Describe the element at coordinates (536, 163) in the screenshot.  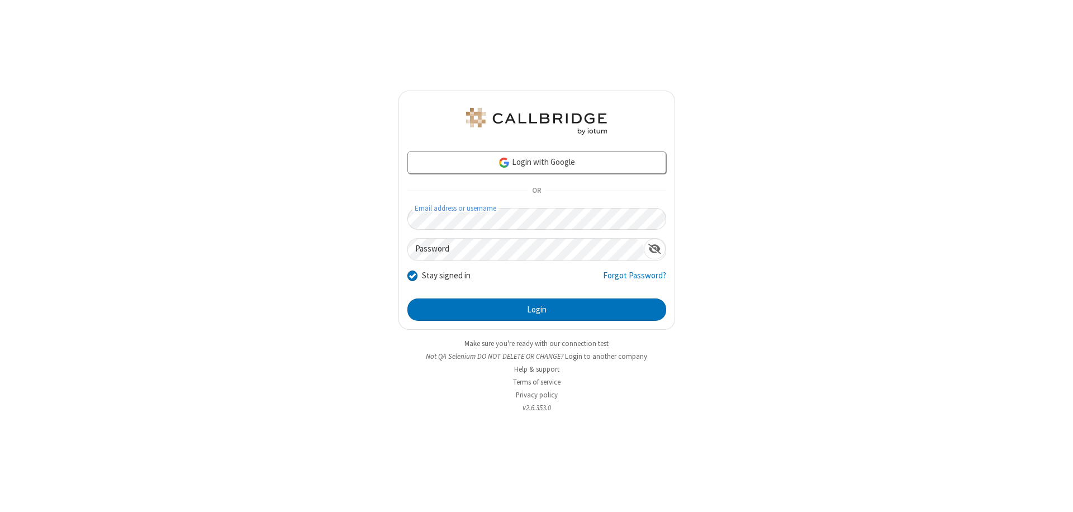
I see `a: Login with Google` at that location.